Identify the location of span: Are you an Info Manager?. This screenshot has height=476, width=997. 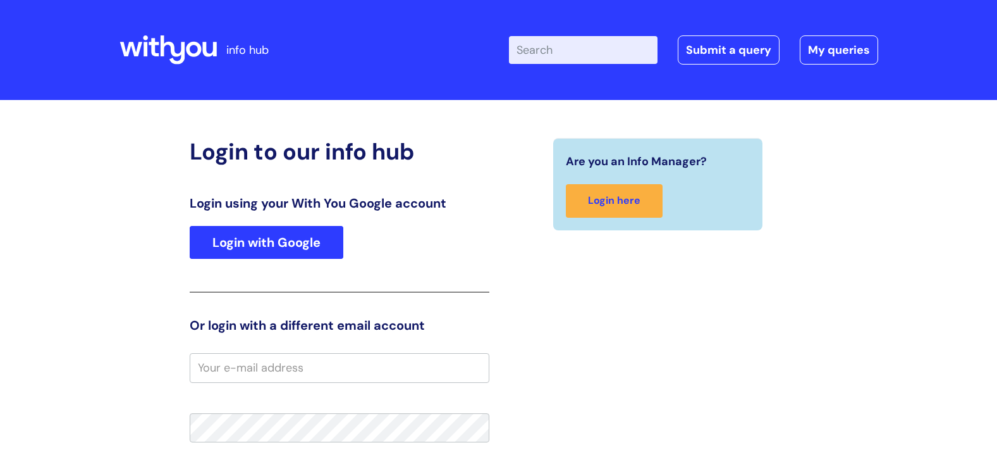
(636, 161).